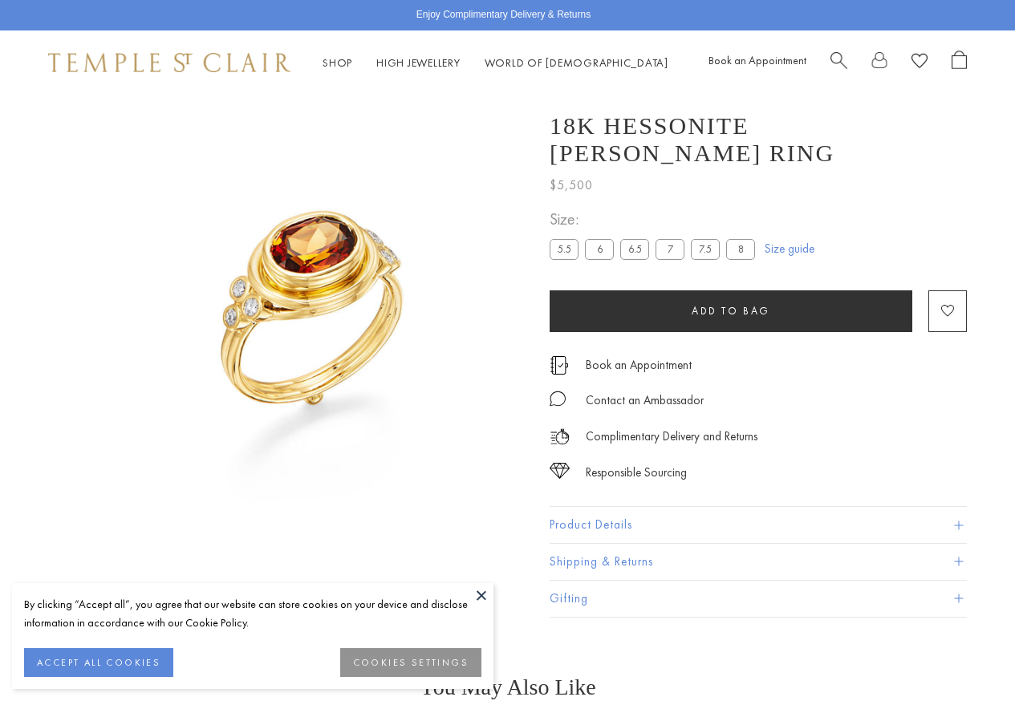 The height and width of the screenshot is (701, 1015). I want to click on a: Search, so click(838, 63).